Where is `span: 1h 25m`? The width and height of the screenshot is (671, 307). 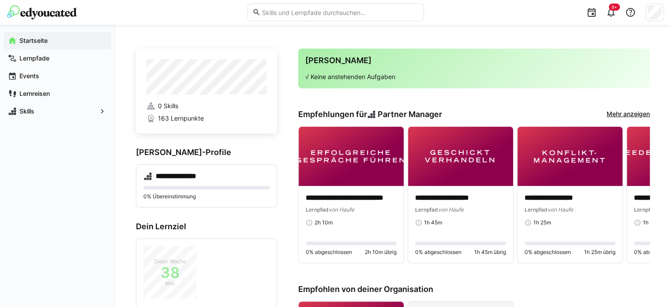
span: 1h 25m is located at coordinates (543, 222).